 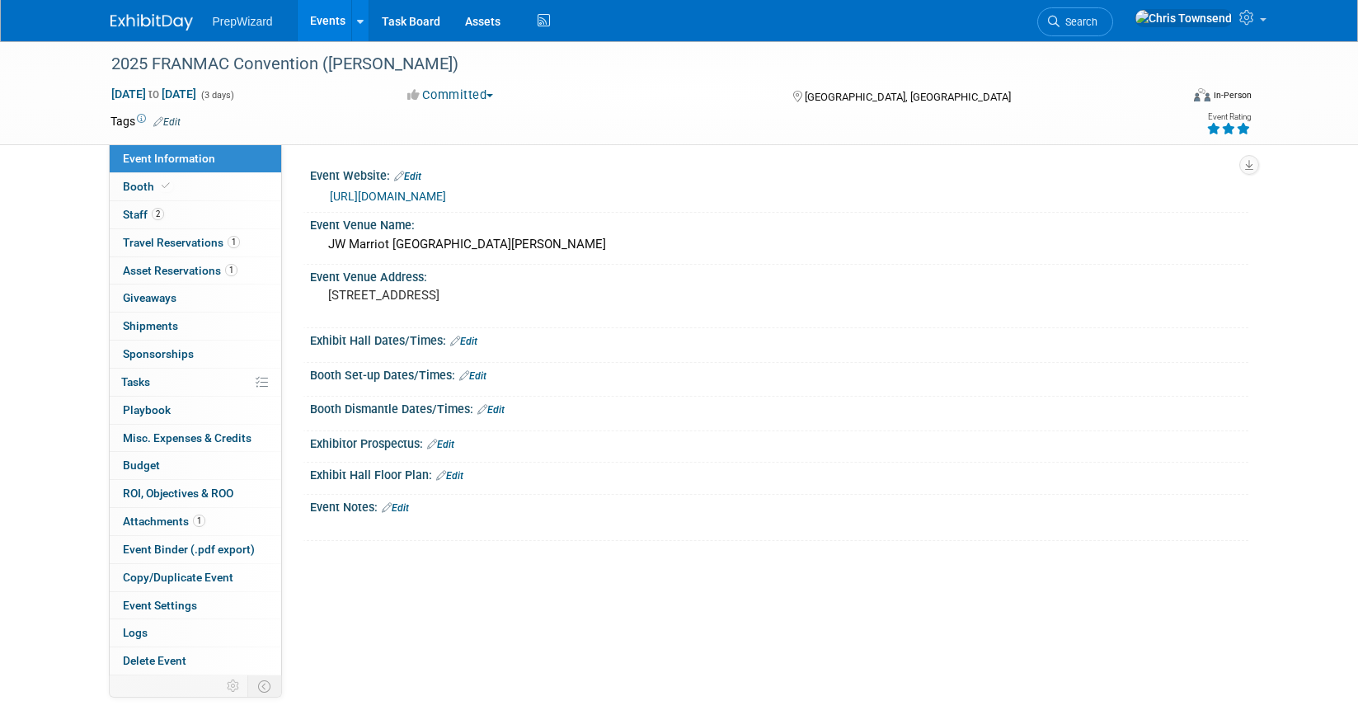 What do you see at coordinates (242, 21) in the screenshot?
I see `span: PrepWizard` at bounding box center [242, 21].